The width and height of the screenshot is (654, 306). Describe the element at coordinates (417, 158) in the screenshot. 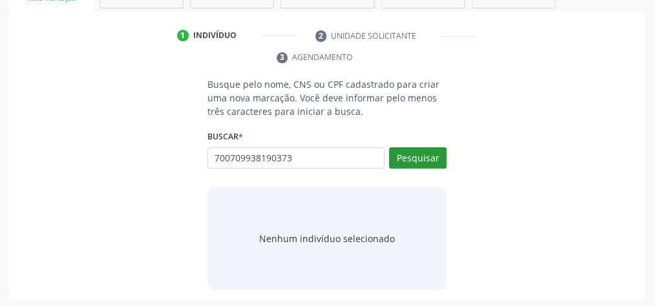

I see `button: Pesquisar` at that location.